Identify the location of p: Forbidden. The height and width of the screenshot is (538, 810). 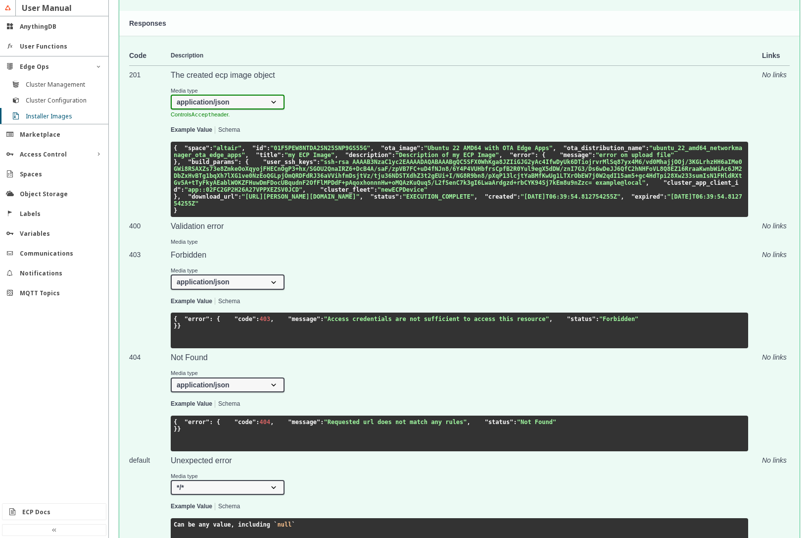
(459, 255).